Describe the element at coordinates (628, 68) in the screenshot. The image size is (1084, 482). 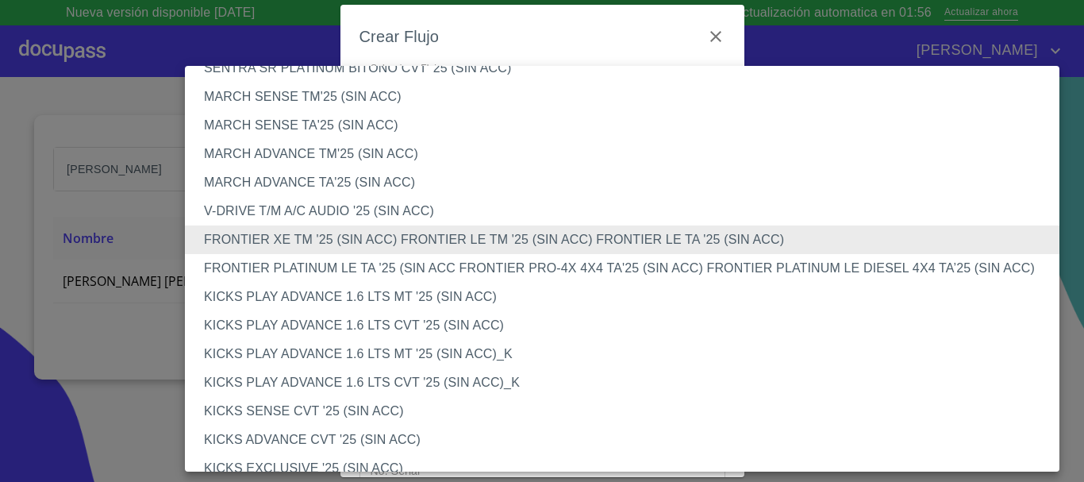
I see `li: SENTRA SR PLATINUM BITONO CVT '25 (SIN ACC)` at that location.